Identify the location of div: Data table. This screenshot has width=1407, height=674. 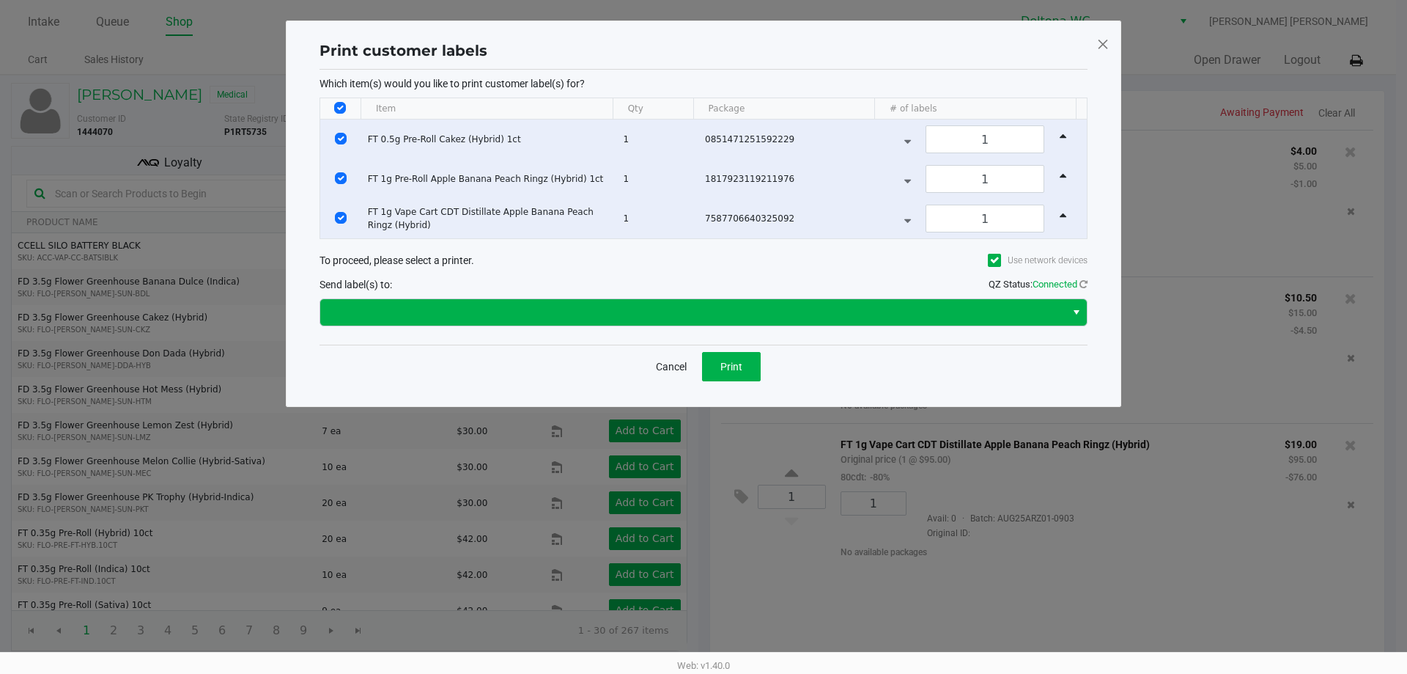
(704, 168).